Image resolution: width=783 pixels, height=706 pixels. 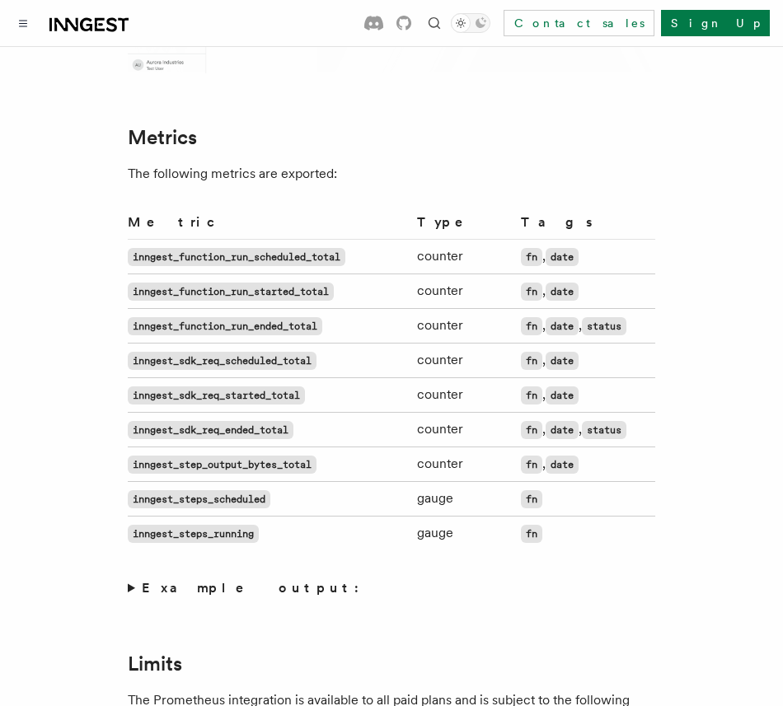 What do you see at coordinates (222, 465) in the screenshot?
I see `code: inngest_step_output_bytes_total` at bounding box center [222, 465].